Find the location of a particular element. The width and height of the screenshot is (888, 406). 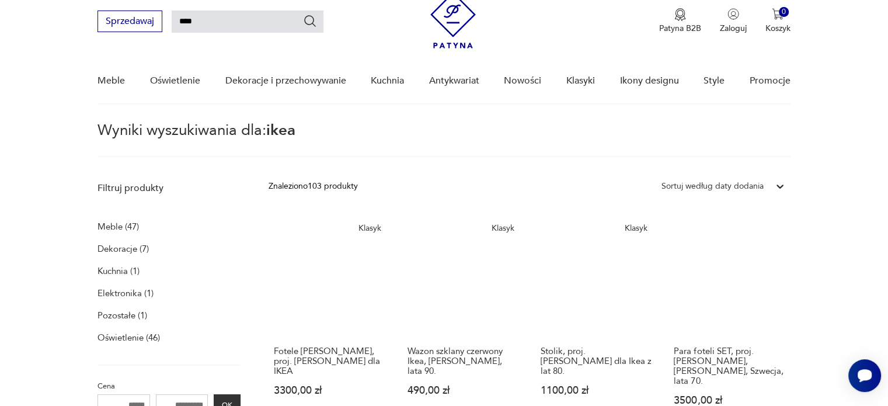

a: Klasyki is located at coordinates (580, 81).